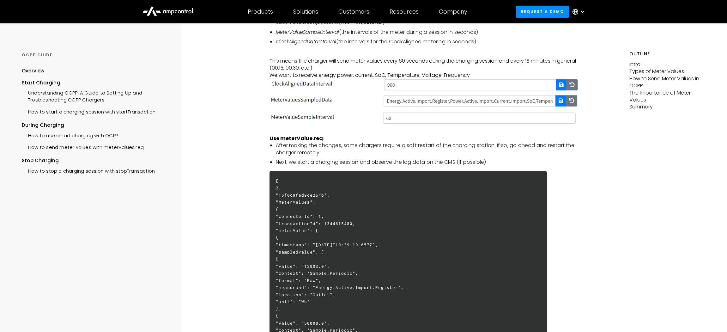 The width and height of the screenshot is (727, 332). I want to click on div: Stop Charging, so click(94, 160).